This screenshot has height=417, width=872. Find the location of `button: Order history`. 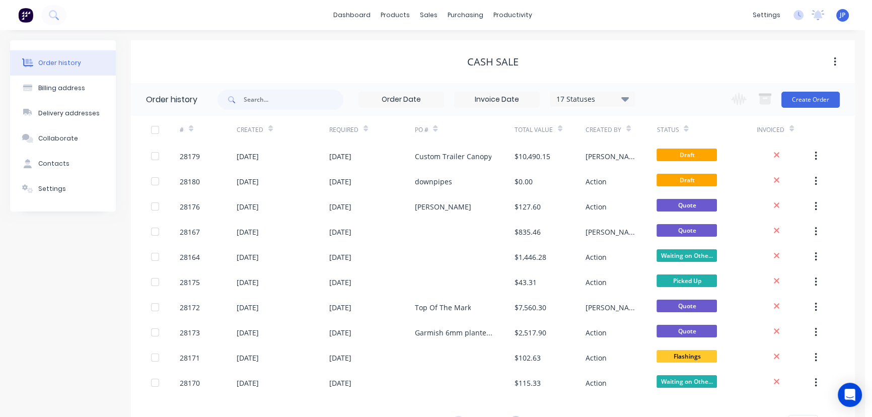

button: Order history is located at coordinates (63, 63).